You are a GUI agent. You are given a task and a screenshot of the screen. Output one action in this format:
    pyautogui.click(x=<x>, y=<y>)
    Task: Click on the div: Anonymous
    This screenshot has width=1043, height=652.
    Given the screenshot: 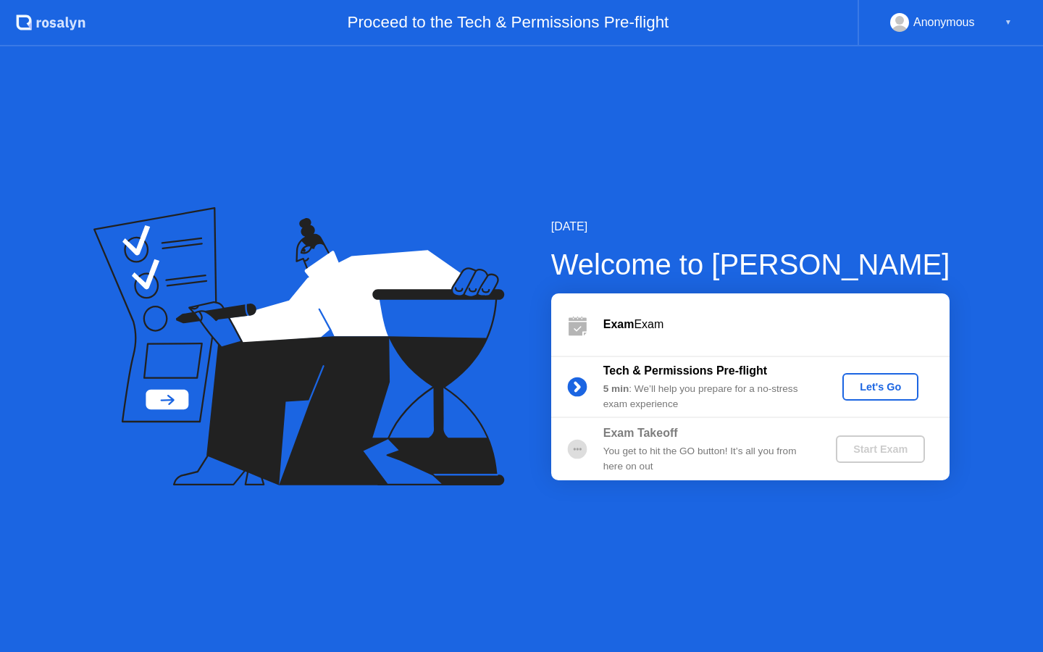 What is the action you would take?
    pyautogui.click(x=944, y=22)
    